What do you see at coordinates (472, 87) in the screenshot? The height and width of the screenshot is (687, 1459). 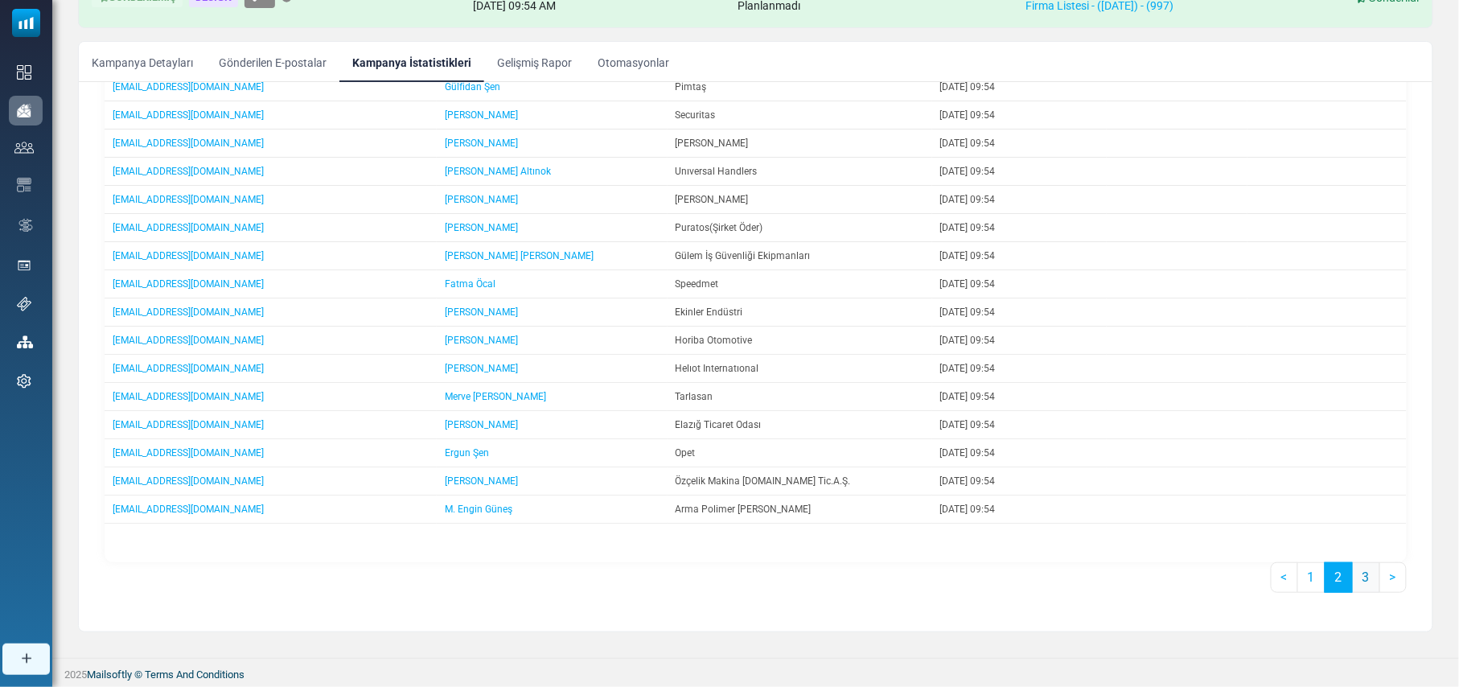 I see `a: Gülfidan Şen` at bounding box center [472, 87].